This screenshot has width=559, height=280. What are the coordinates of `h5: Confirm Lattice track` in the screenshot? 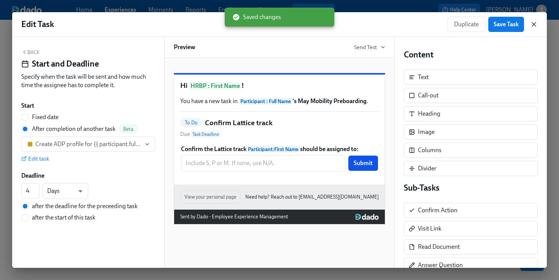 It's located at (239, 123).